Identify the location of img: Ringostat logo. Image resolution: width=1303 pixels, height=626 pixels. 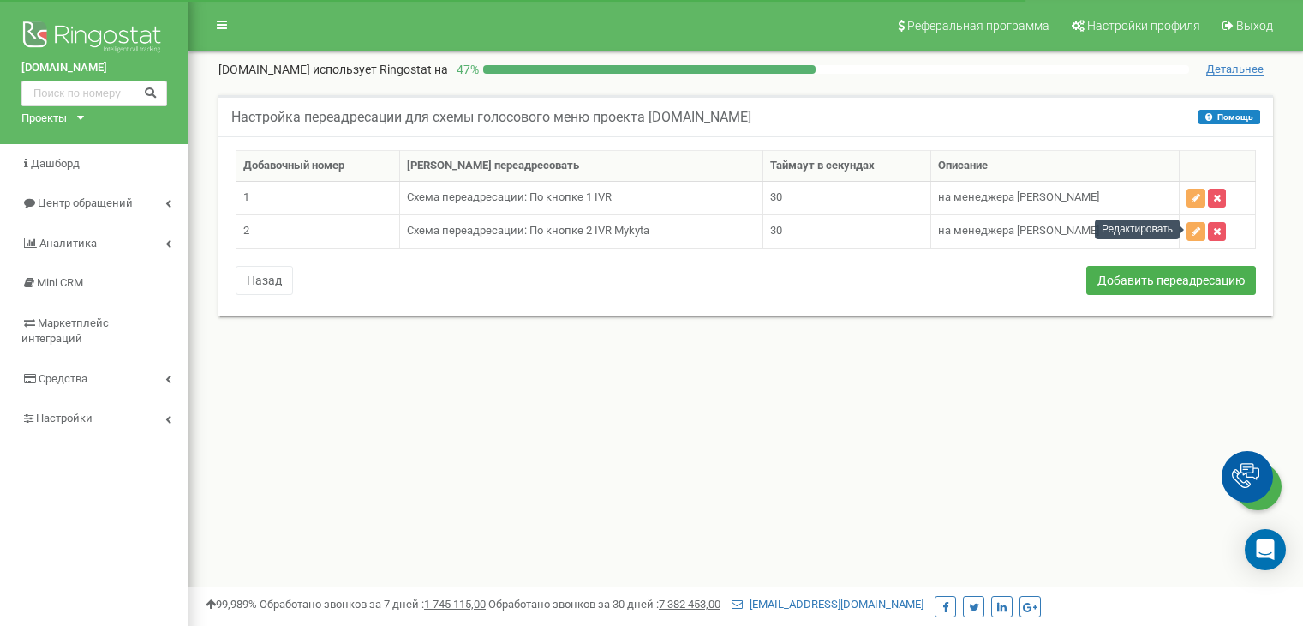
(94, 39).